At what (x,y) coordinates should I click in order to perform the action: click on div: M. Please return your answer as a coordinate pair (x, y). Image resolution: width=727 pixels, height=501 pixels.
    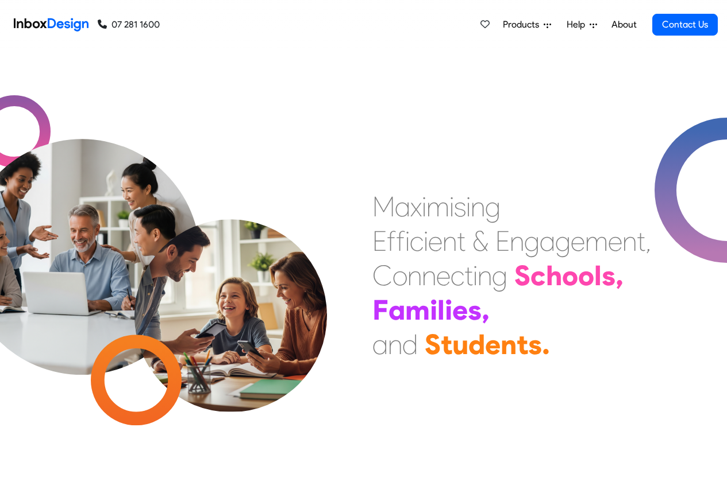
    Looking at the image, I should click on (383, 207).